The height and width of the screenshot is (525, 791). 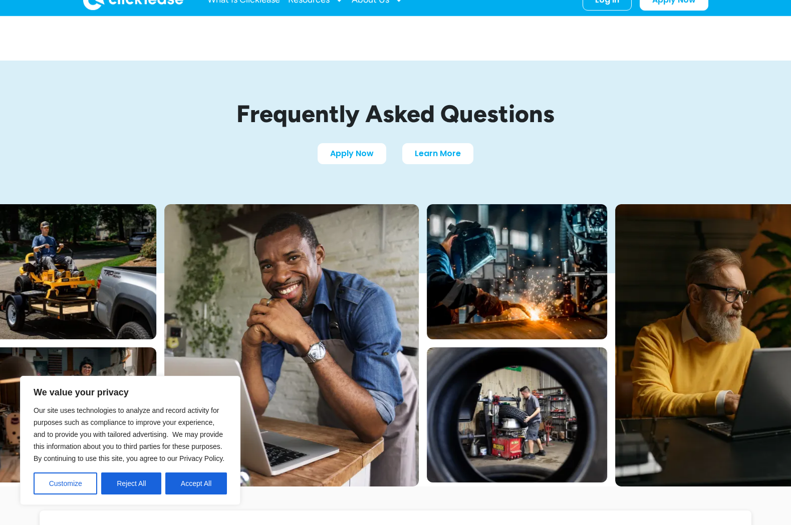 I want to click on button: Customize, so click(x=65, y=484).